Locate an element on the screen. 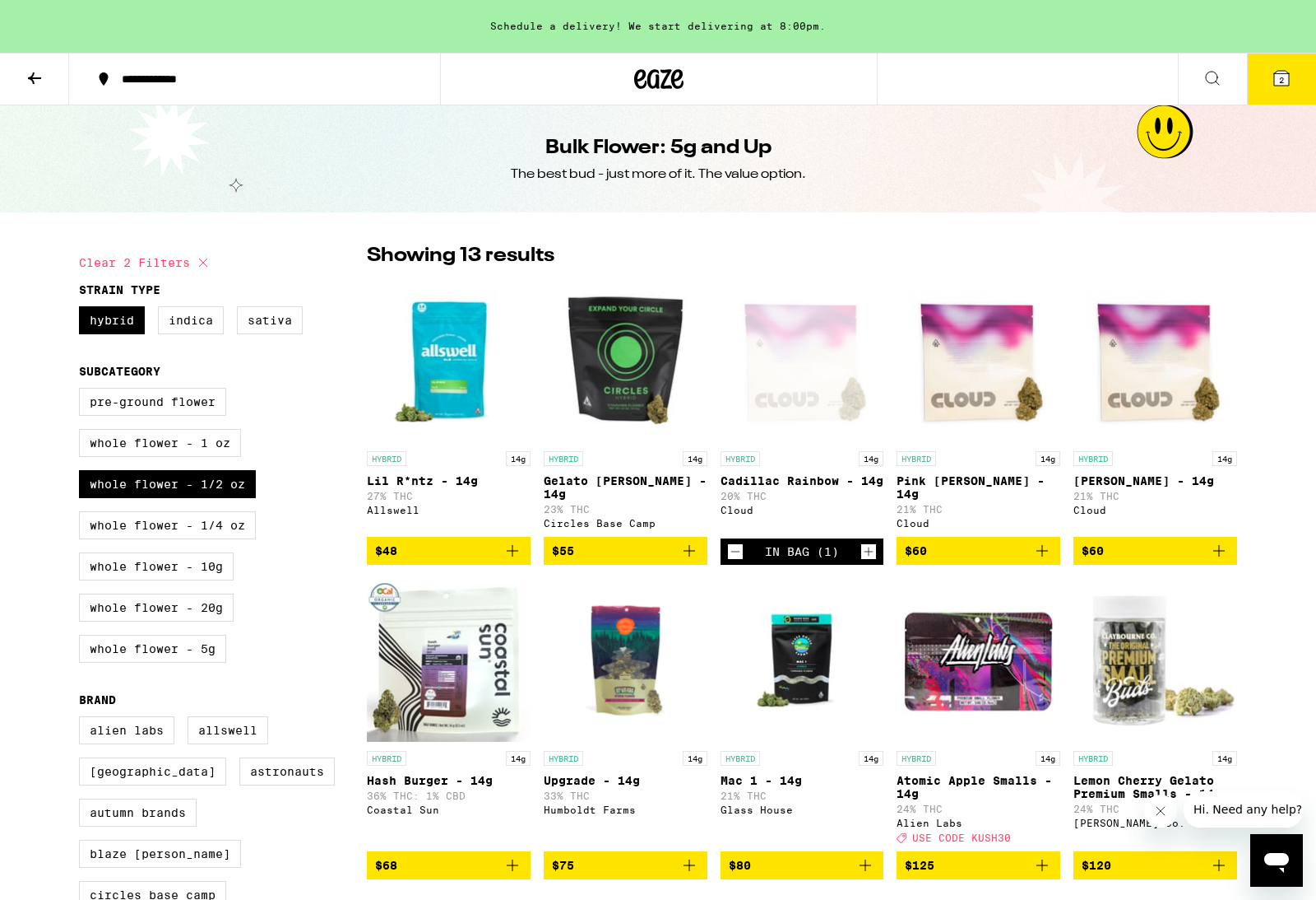  label: Sativa is located at coordinates (270, 321).